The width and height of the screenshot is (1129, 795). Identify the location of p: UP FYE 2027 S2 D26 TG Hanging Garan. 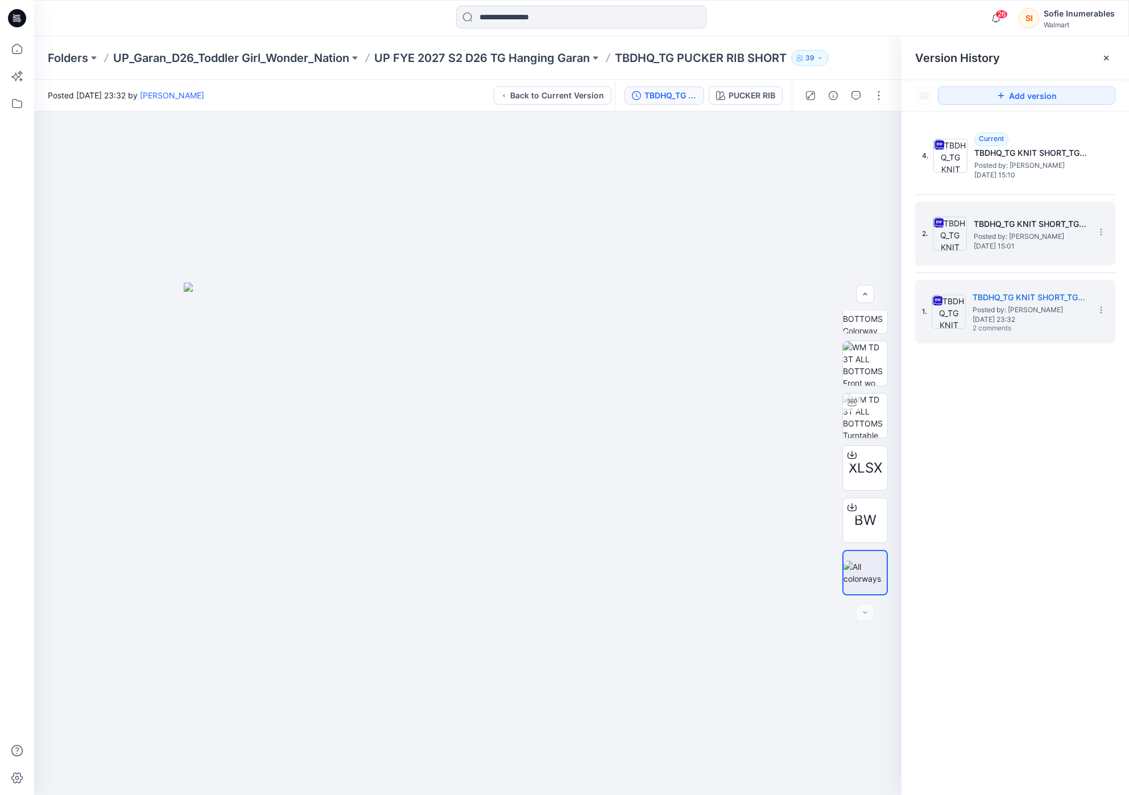
(482, 58).